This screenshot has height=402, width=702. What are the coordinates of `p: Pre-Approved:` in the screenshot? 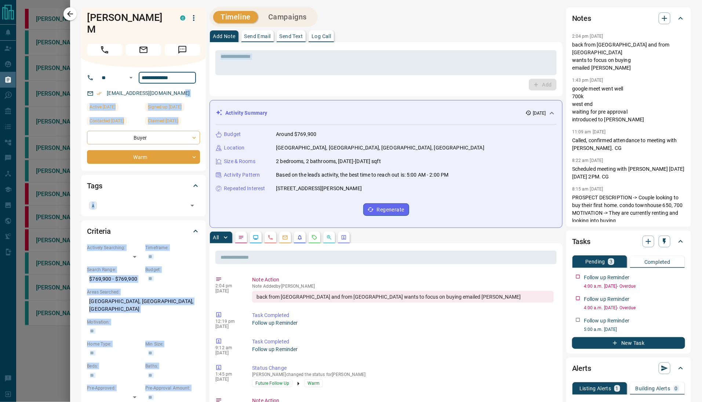 It's located at (114, 388).